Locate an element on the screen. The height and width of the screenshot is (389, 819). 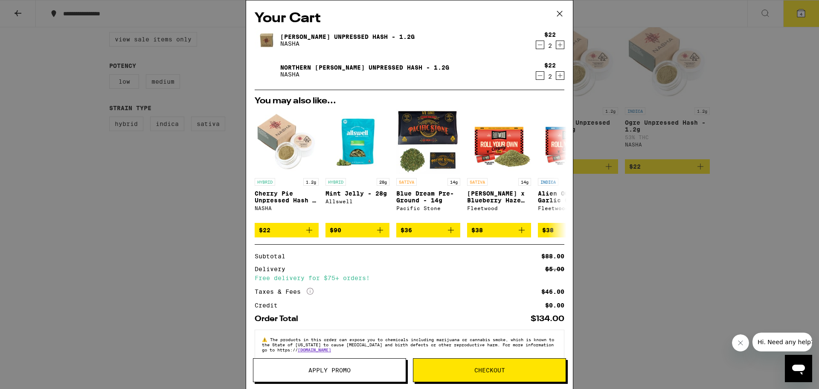
div: $134.00 is located at coordinates (547, 319).